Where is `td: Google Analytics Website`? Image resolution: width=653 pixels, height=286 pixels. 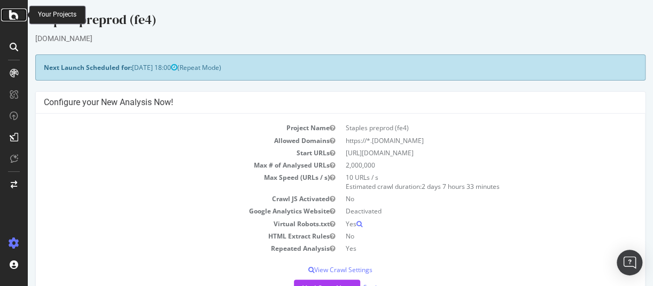 td: Google Analytics Website is located at coordinates (164, 211).